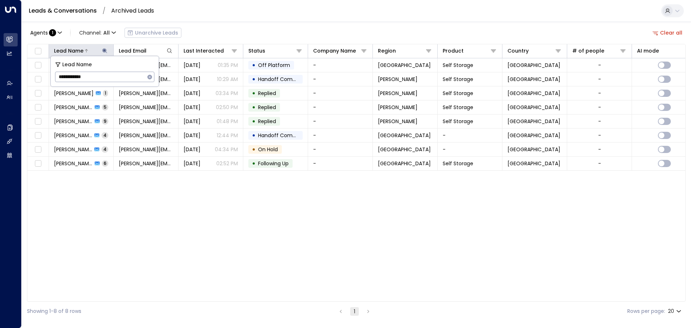  I want to click on span: Handoff Completed, so click(283, 135).